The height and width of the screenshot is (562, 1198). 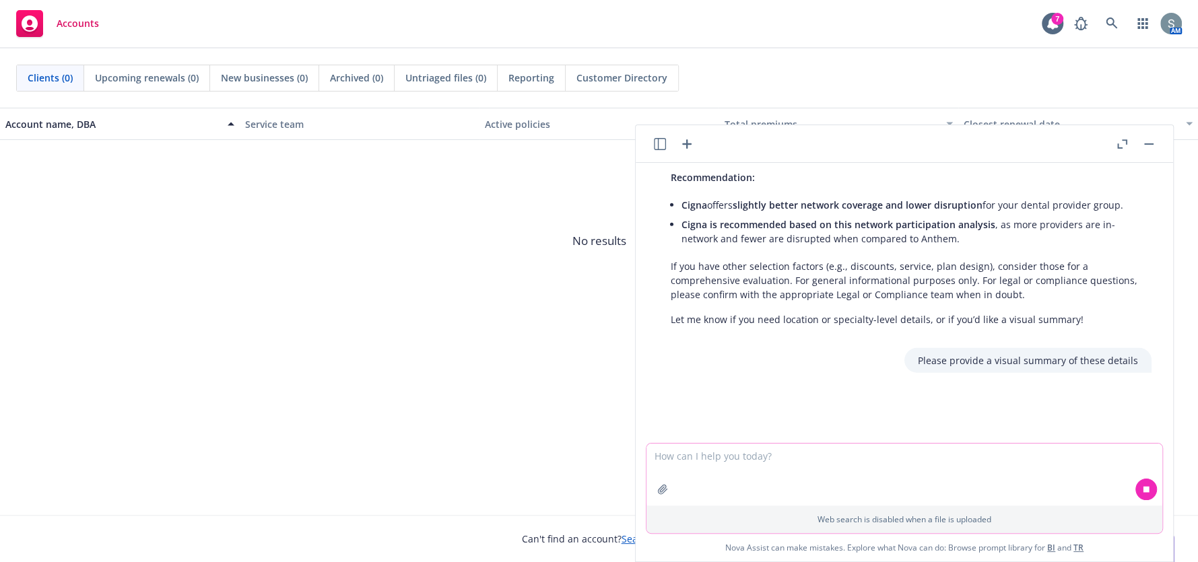 I want to click on div: Service team, so click(x=360, y=124).